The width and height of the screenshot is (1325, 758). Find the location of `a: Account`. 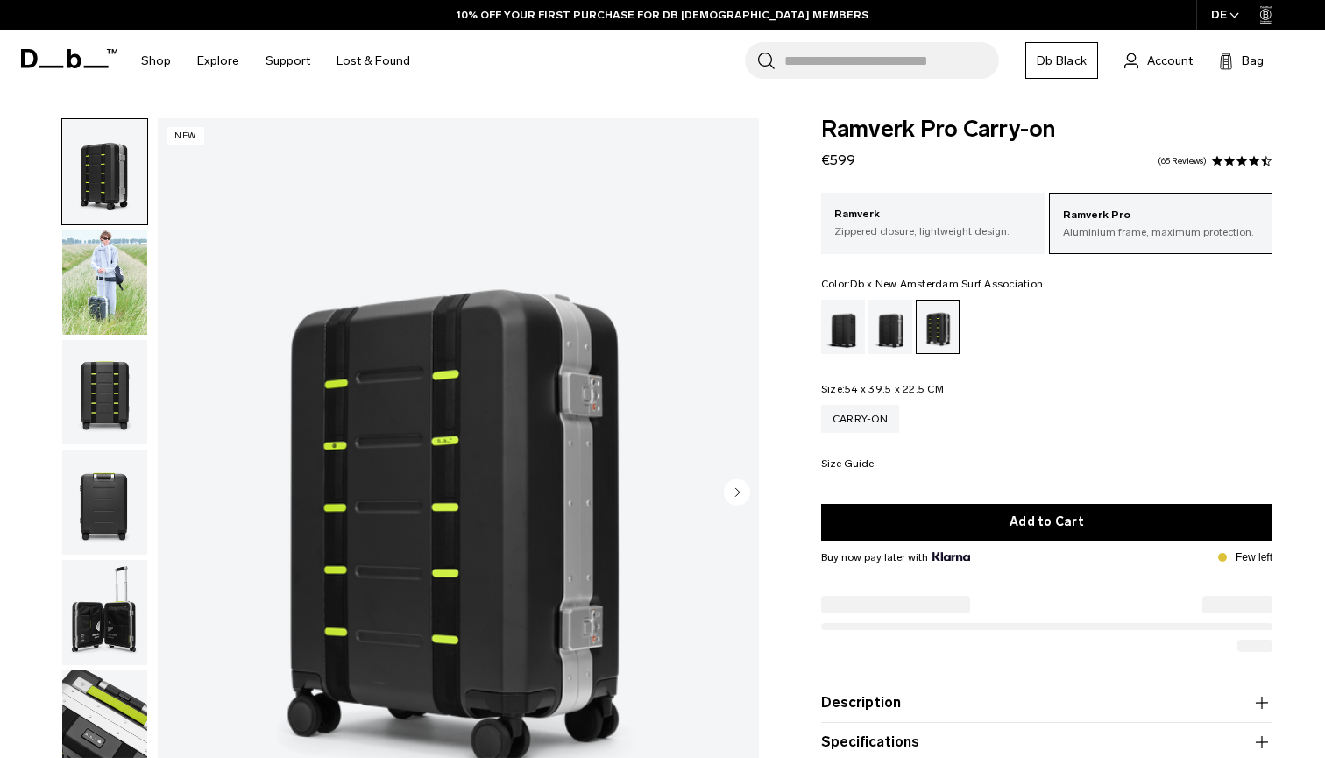

a: Account is located at coordinates (1159, 60).